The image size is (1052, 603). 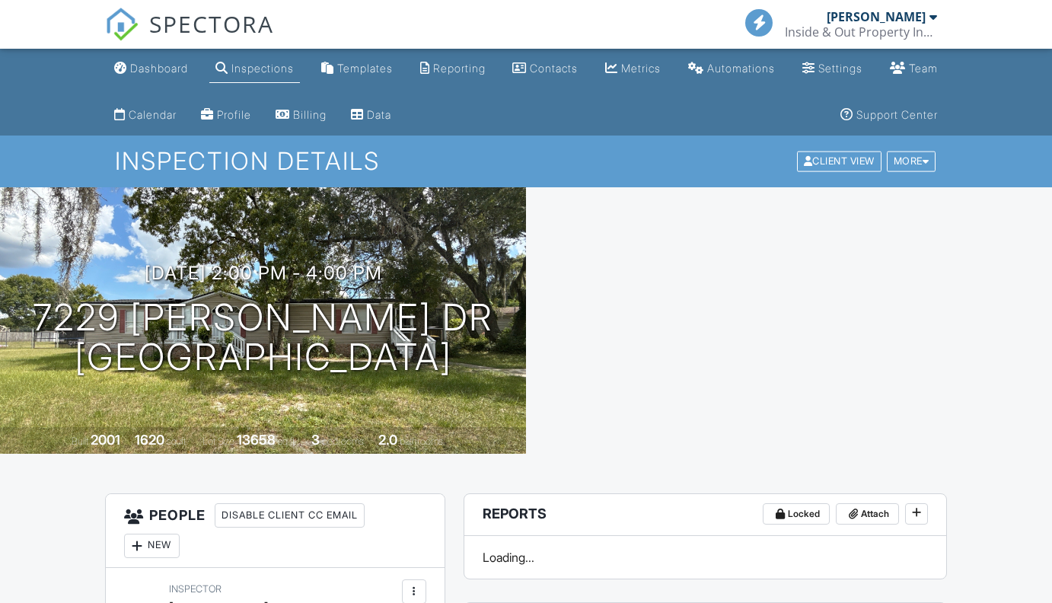 I want to click on a: Metrics, so click(x=633, y=69).